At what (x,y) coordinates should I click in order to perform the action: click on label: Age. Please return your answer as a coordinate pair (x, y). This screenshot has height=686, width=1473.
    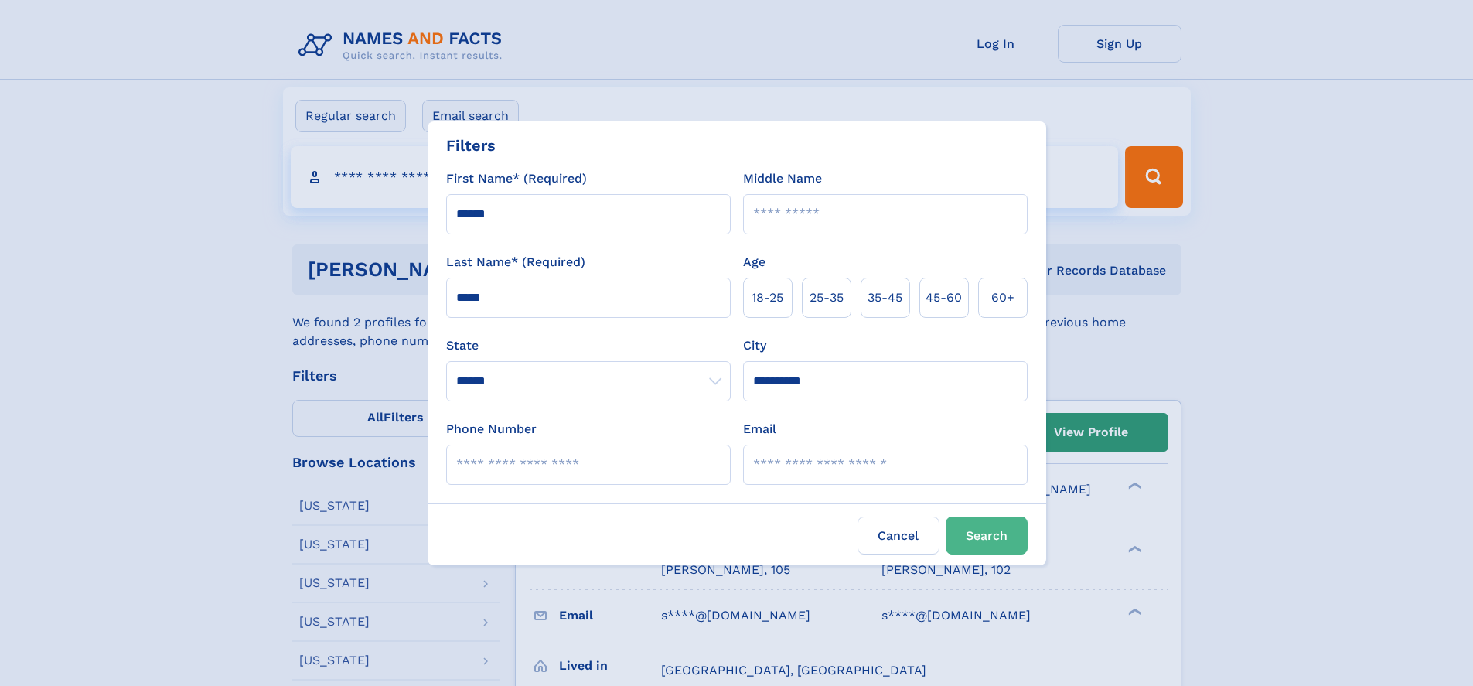
    Looking at the image, I should click on (754, 262).